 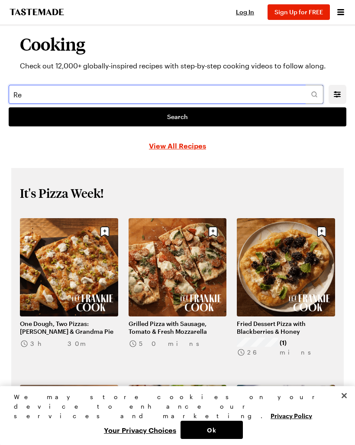 What do you see at coordinates (37, 12) in the screenshot?
I see `a: To Tastemade Home Page` at bounding box center [37, 12].